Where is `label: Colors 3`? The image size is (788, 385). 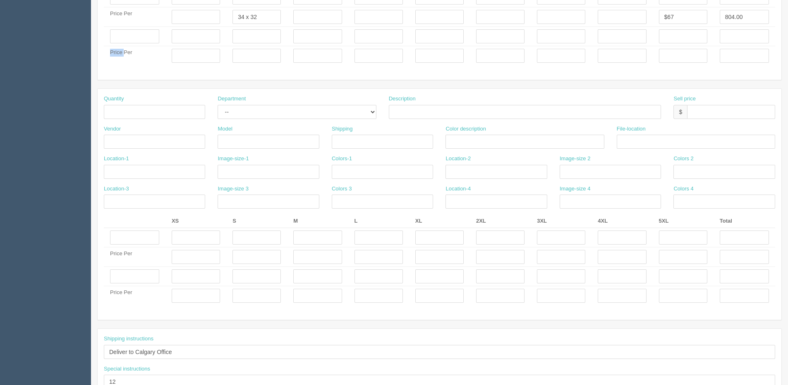 label: Colors 3 is located at coordinates (342, 189).